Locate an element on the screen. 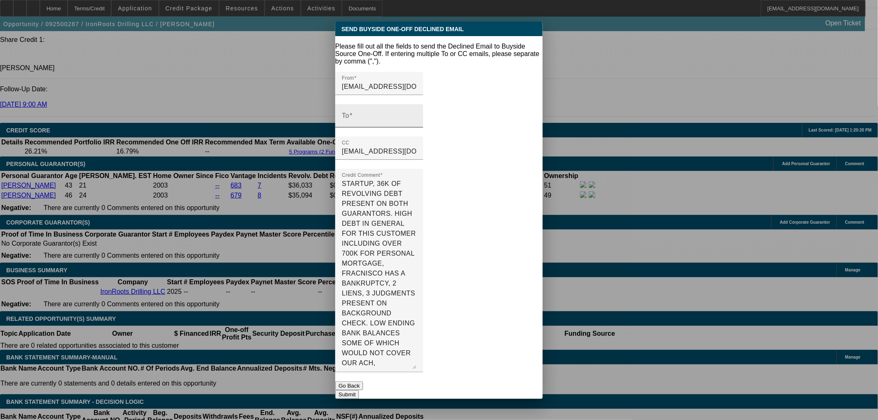 The width and height of the screenshot is (878, 420). mat-label: CC is located at coordinates (346, 142).